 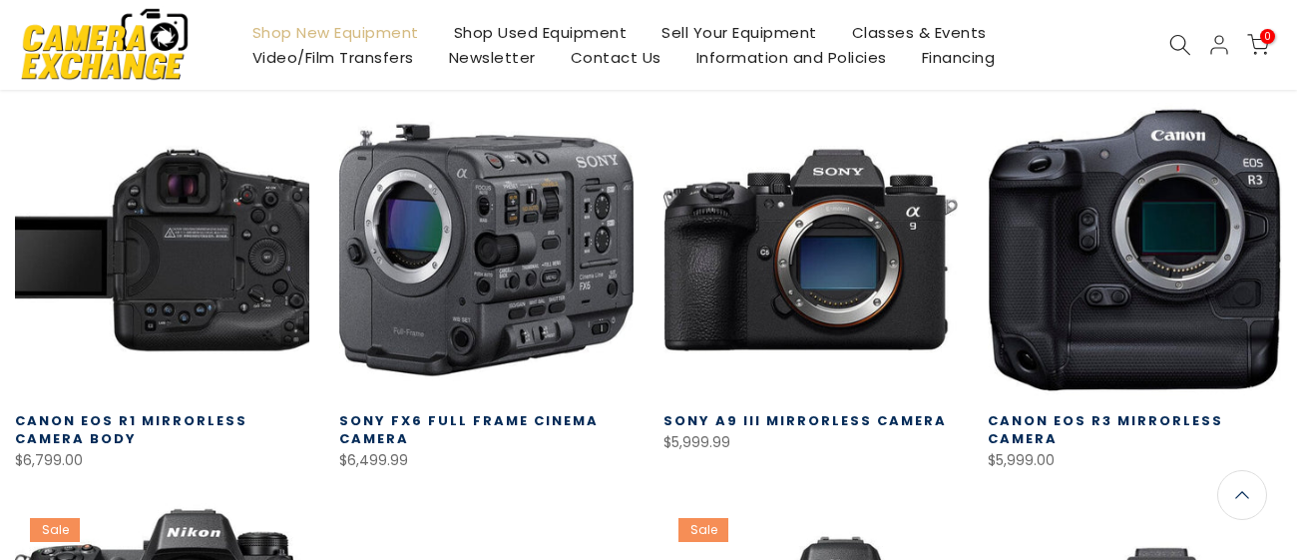 What do you see at coordinates (805, 420) in the screenshot?
I see `a: Sony a9 III Mirrorless Camera` at bounding box center [805, 420].